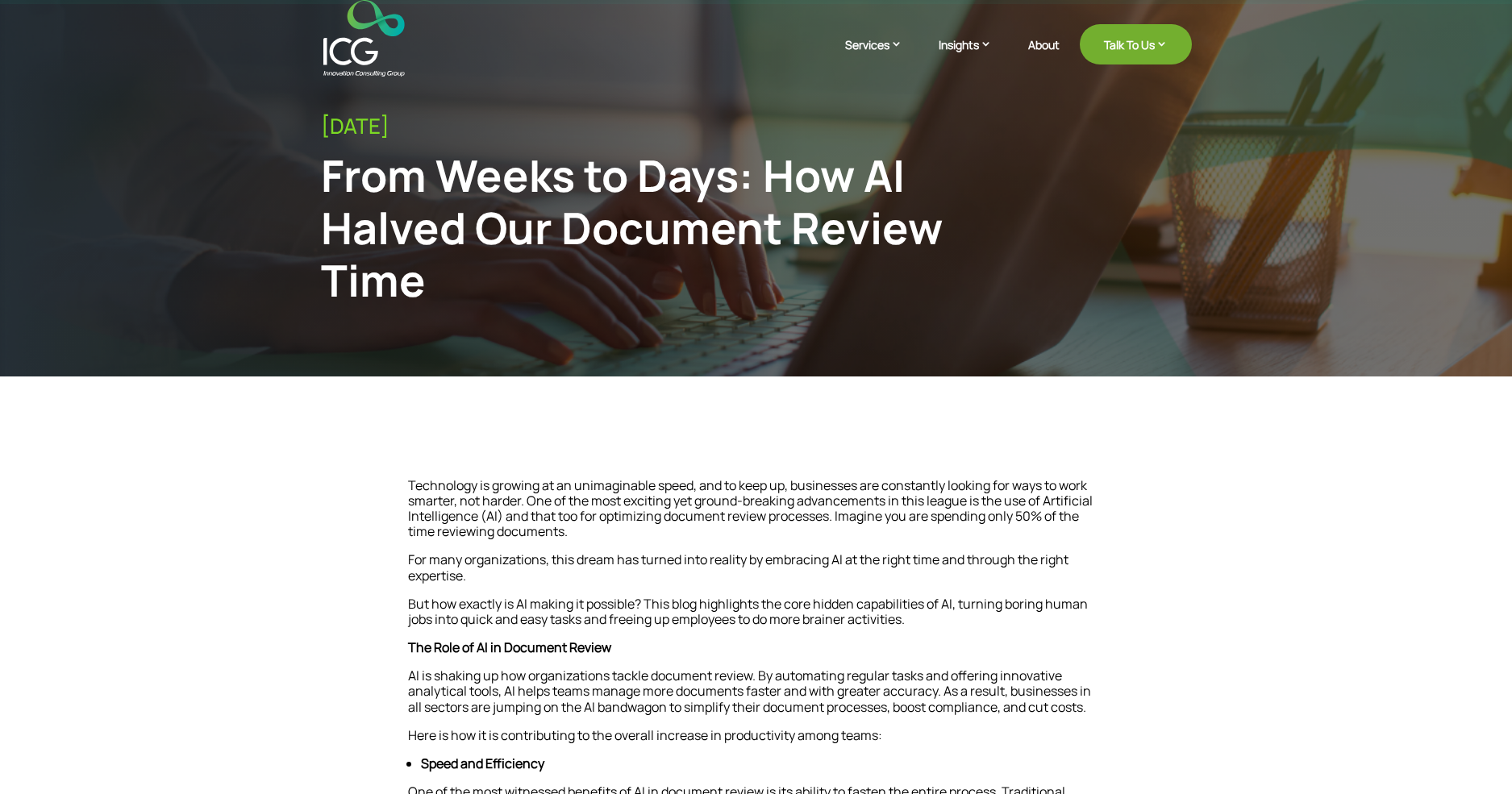  What do you see at coordinates (1378, 707) in the screenshot?
I see `div: Chat Widget` at bounding box center [1378, 707].